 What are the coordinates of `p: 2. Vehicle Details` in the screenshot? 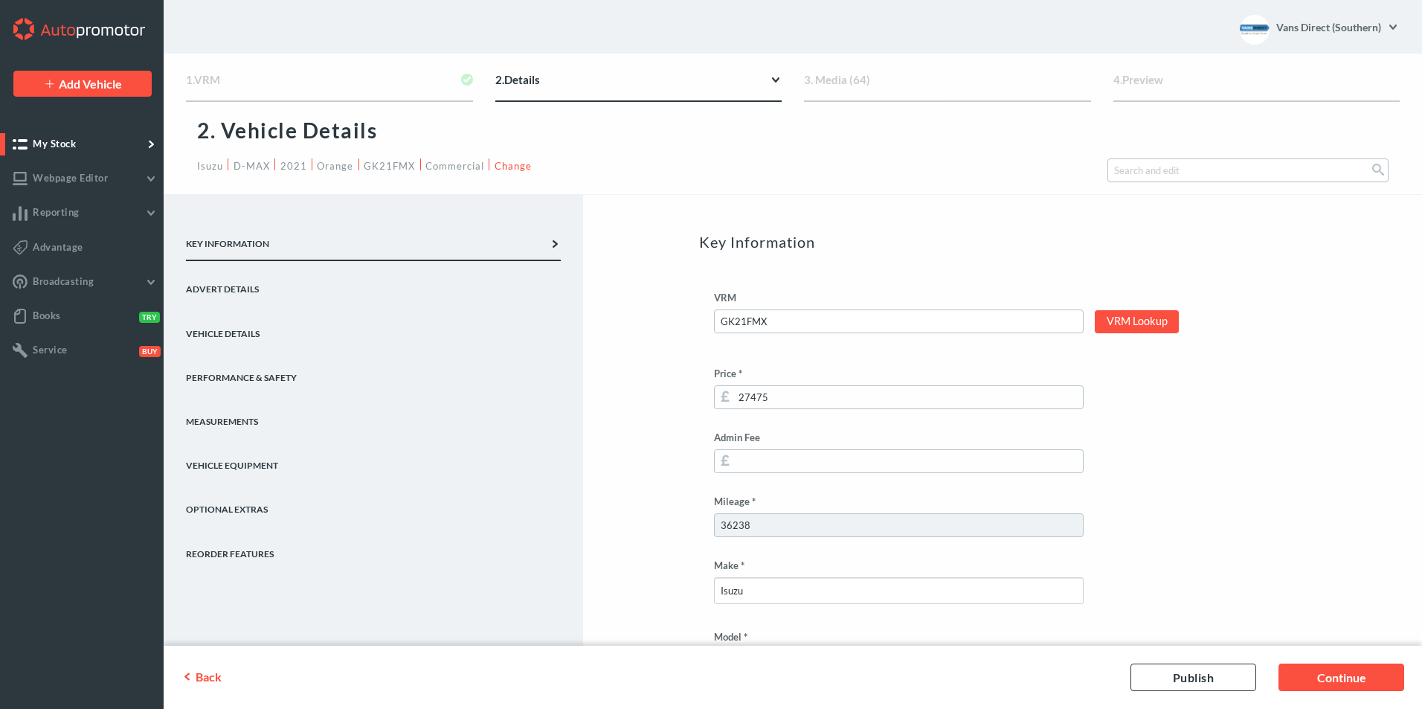 It's located at (793, 130).